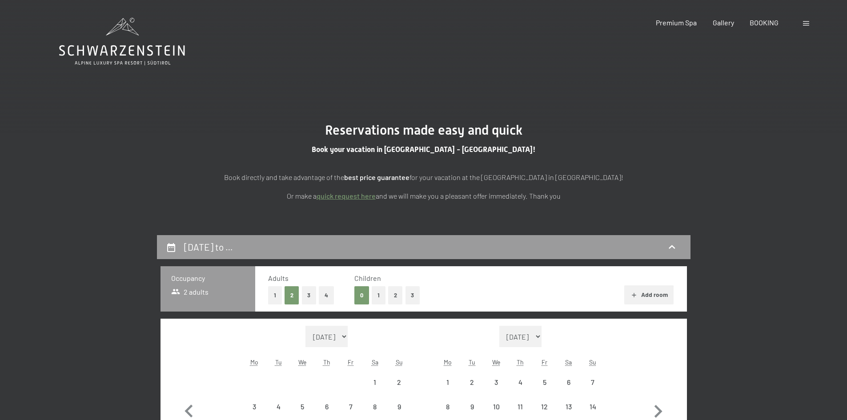 The image size is (847, 420). What do you see at coordinates (496, 390) in the screenshot?
I see `div: 3` at bounding box center [496, 390].